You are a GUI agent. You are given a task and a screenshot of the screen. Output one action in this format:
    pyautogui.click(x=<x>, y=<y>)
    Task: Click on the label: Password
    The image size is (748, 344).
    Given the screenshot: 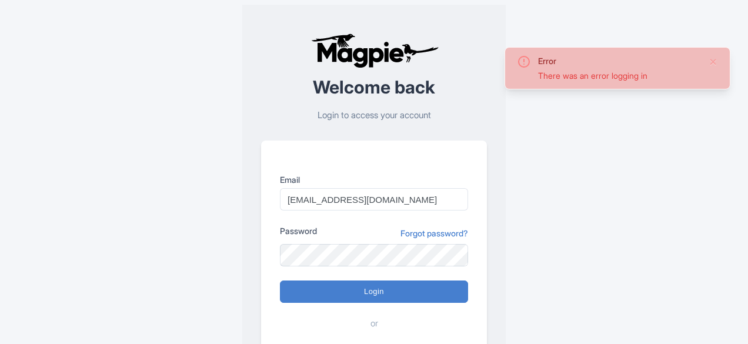 What is the action you would take?
    pyautogui.click(x=298, y=230)
    